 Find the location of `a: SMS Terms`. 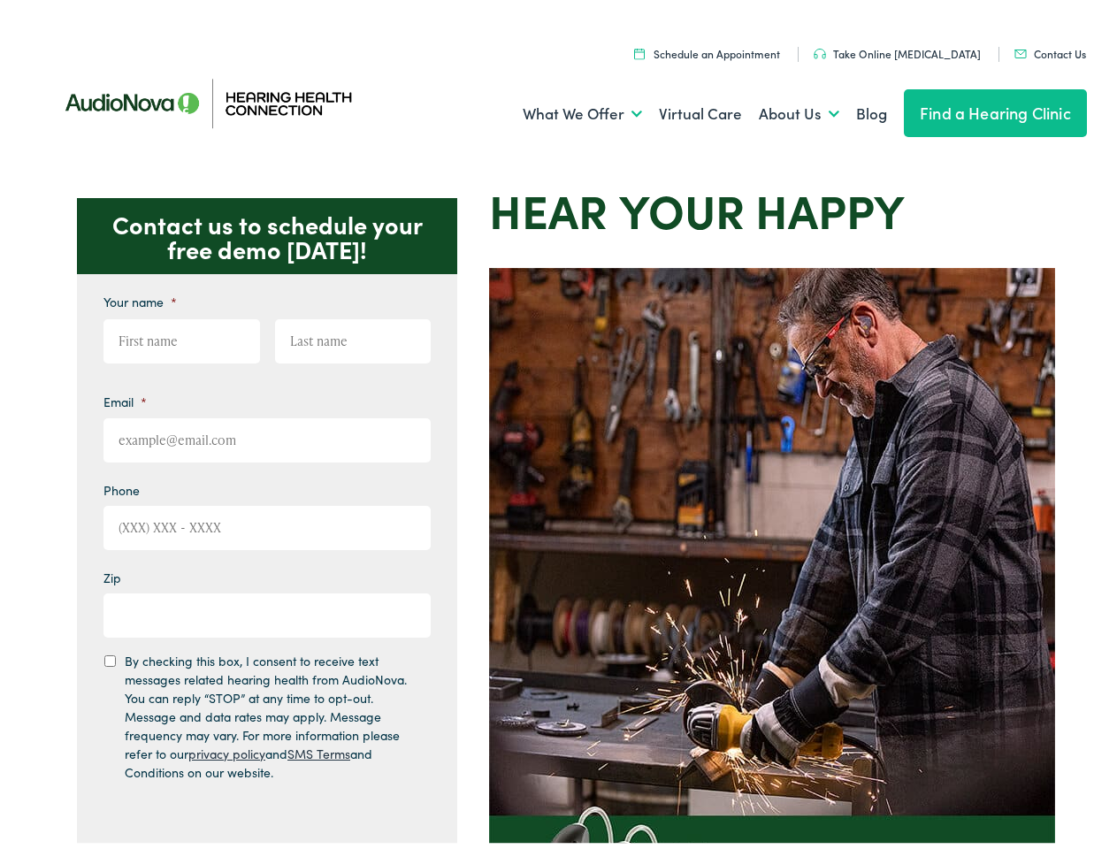

a: SMS Terms is located at coordinates (318, 748).